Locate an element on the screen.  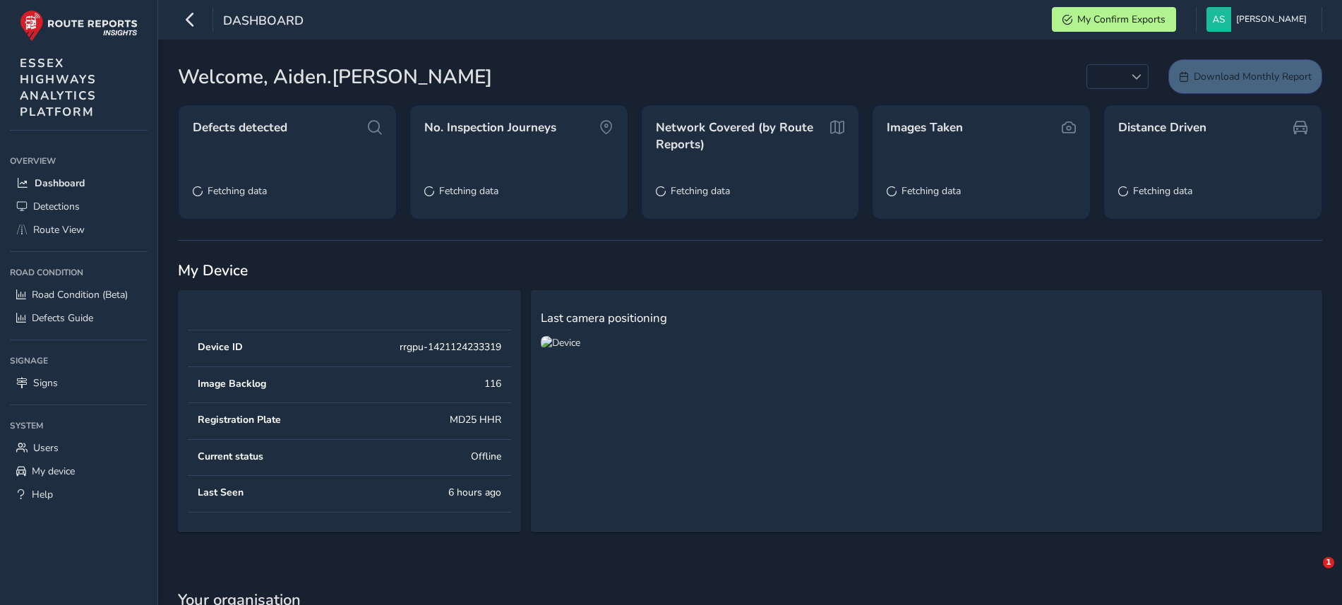
div: System is located at coordinates (78, 426).